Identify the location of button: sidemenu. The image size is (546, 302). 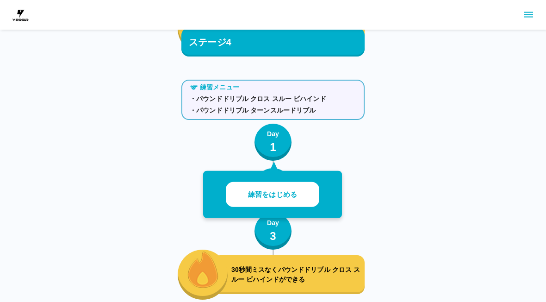
(528, 15).